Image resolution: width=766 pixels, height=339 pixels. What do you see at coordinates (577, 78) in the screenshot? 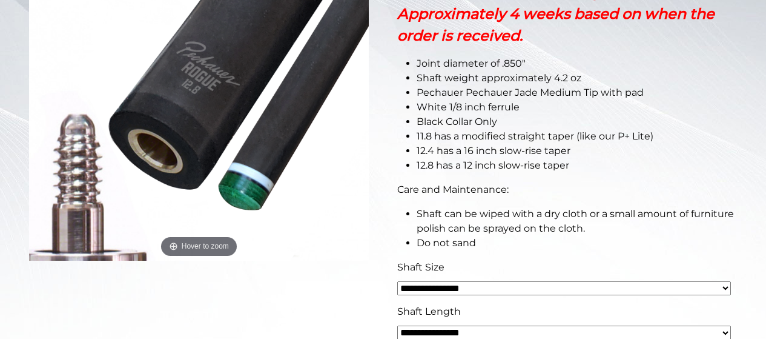
I see `li: Shaft weight approximately 4.2 oz` at bounding box center [577, 78].